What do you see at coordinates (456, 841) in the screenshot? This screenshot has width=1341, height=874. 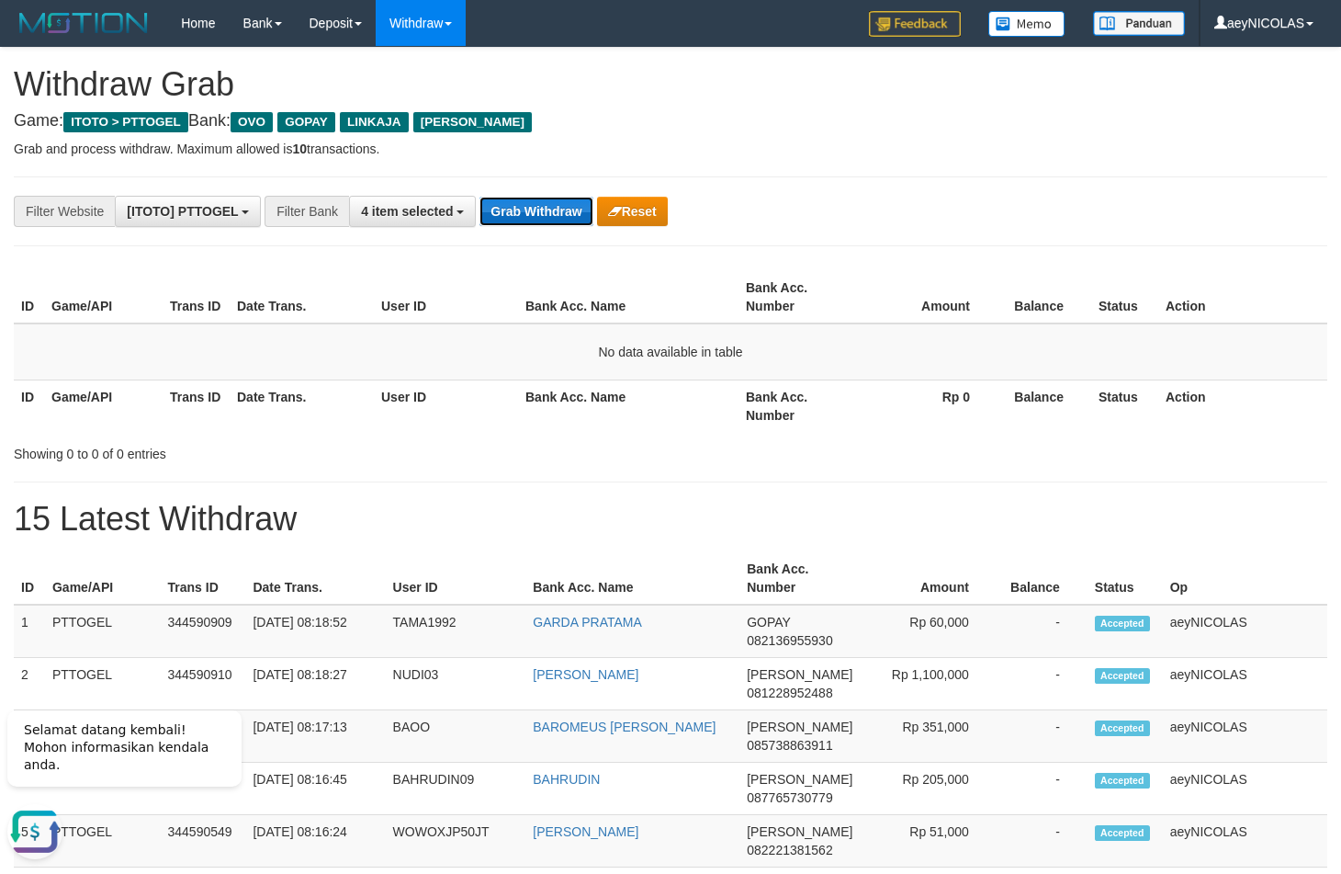 I see `td: WOWOXJP50JT` at bounding box center [456, 841].